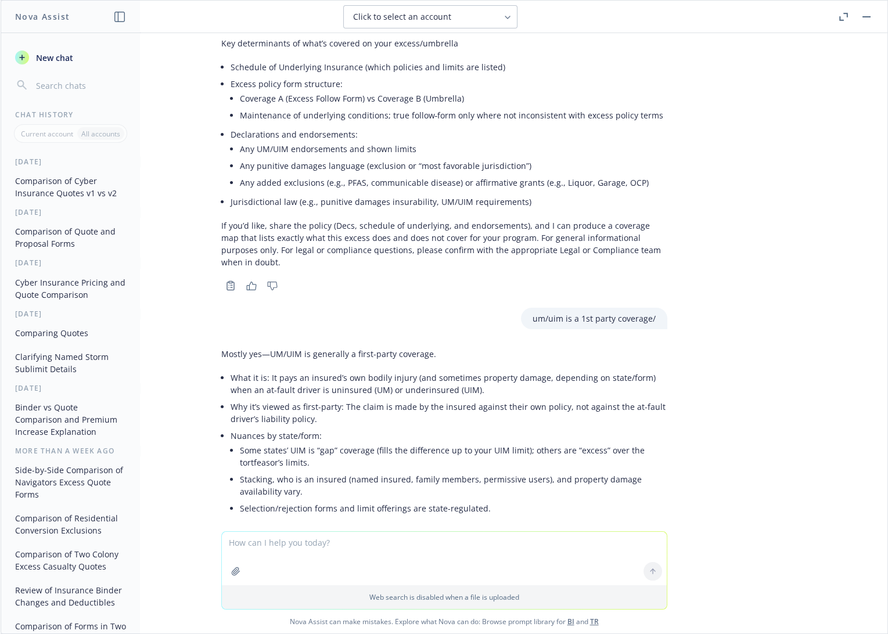 The width and height of the screenshot is (888, 634). Describe the element at coordinates (449, 384) in the screenshot. I see `li: What it is: It pays an insured’s own bodily injury (and sometimes property damage, depending on s...` at that location.